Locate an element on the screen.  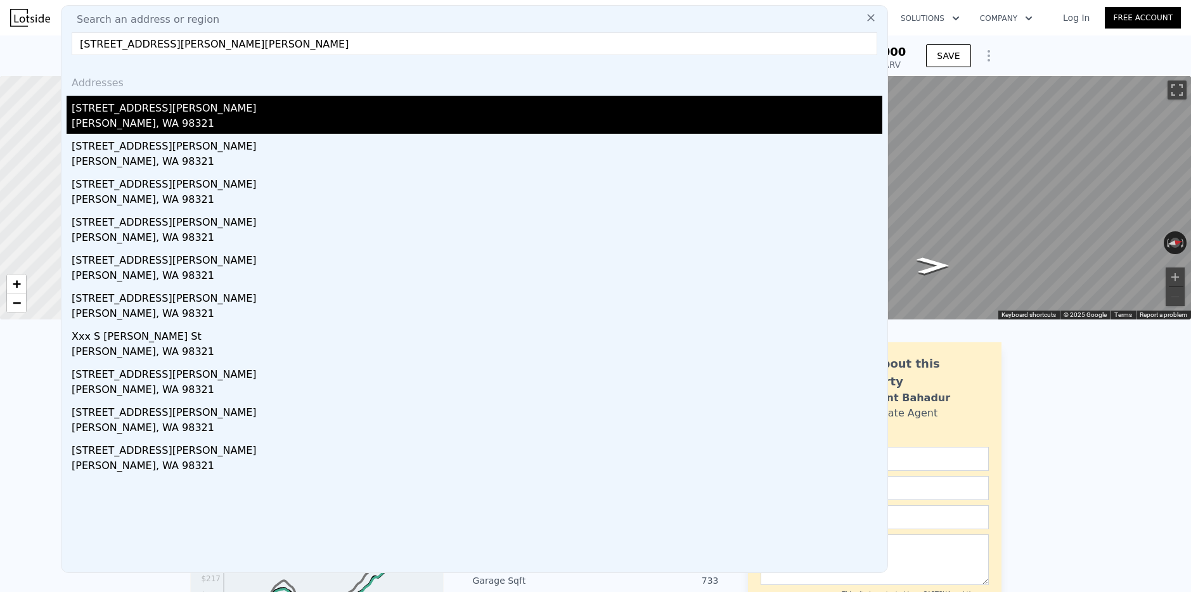
div: 733 is located at coordinates (658, 581).